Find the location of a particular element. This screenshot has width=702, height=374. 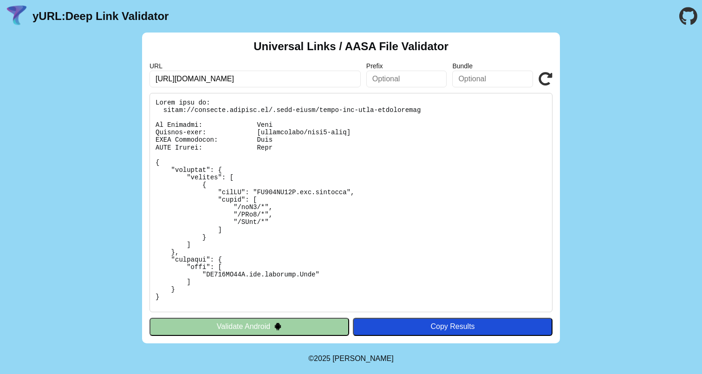

div: Copy Results is located at coordinates (453, 327).